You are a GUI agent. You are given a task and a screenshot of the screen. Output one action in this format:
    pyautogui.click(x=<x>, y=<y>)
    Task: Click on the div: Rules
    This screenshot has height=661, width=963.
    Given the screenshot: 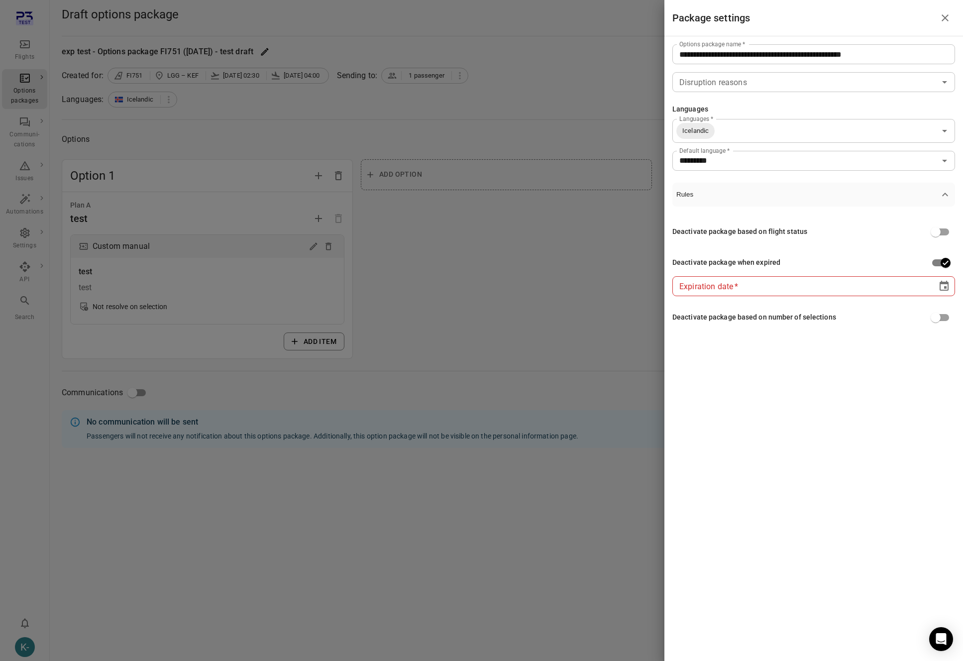 What is the action you would take?
    pyautogui.click(x=814, y=275)
    